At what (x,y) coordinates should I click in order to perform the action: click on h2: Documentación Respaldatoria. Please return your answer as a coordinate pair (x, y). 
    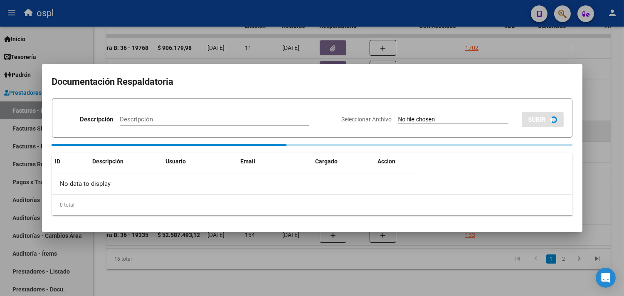
    Looking at the image, I should click on (312, 82).